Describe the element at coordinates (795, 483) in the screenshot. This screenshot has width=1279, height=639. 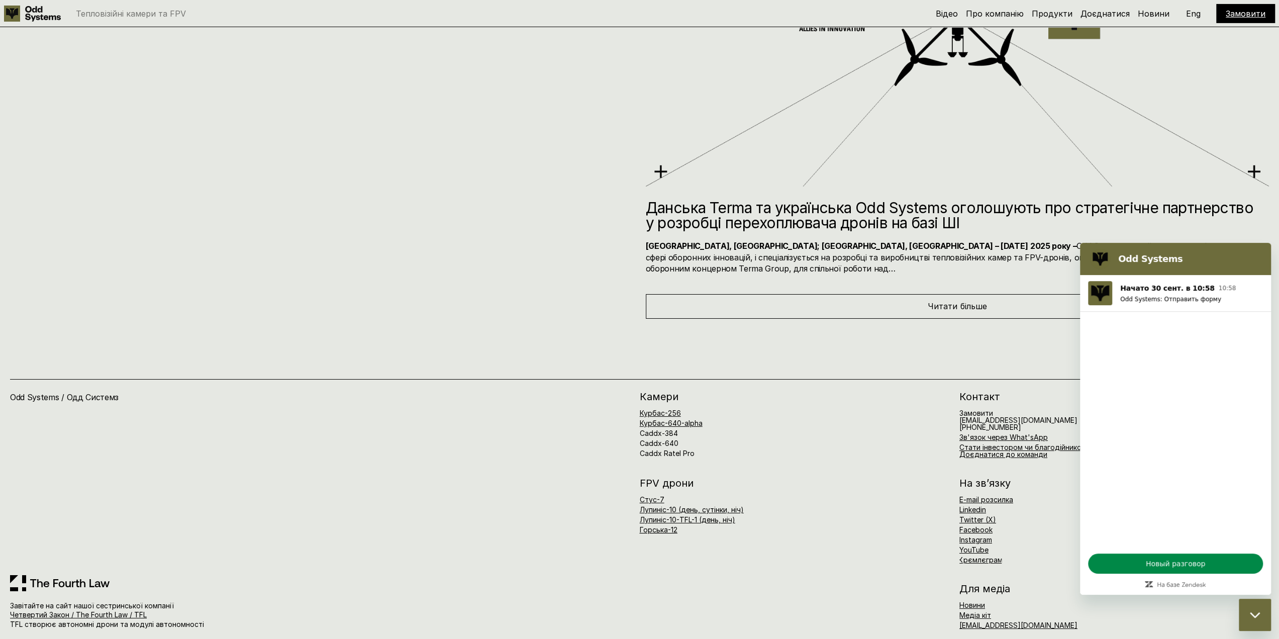
I see `h2: FPV дрони` at that location.